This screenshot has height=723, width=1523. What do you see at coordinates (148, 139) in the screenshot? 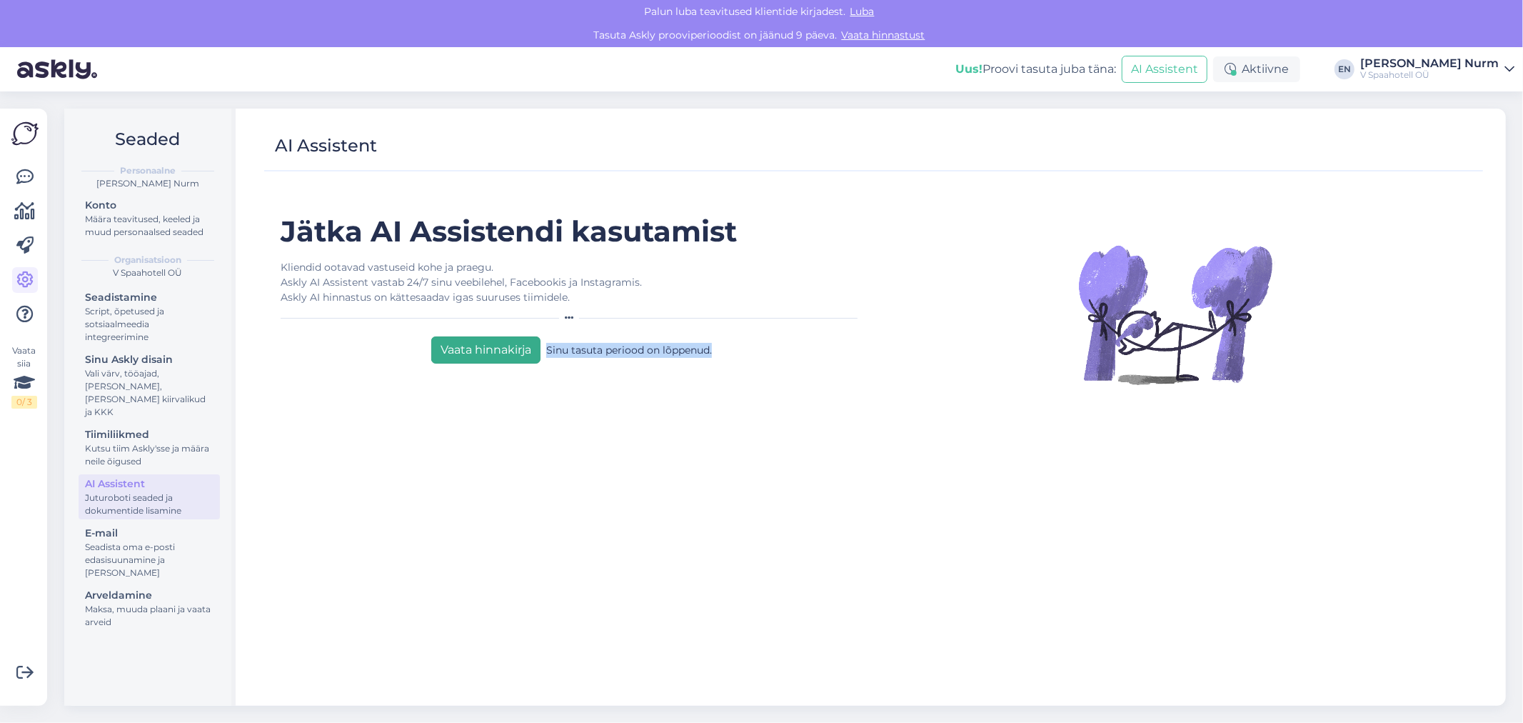
I see `h2: Seaded` at bounding box center [148, 139].